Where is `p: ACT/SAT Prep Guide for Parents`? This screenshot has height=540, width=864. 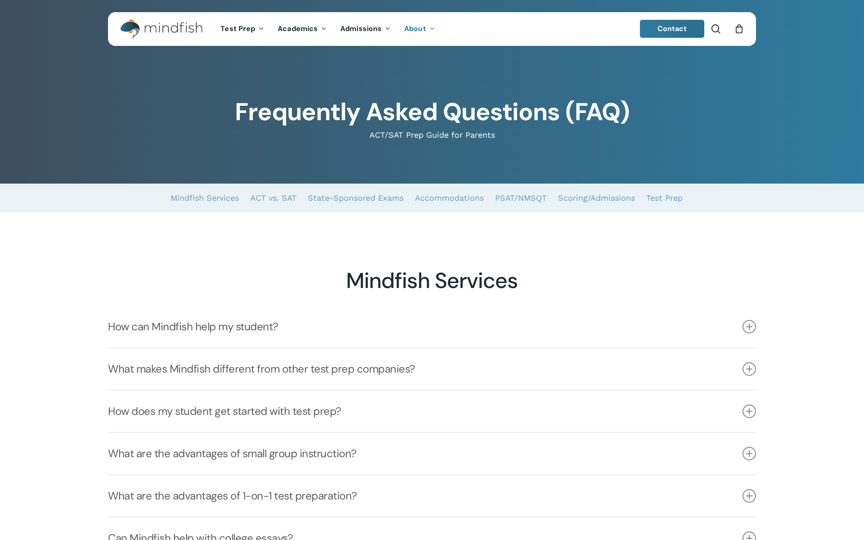
p: ACT/SAT Prep Guide for Parents is located at coordinates (432, 135).